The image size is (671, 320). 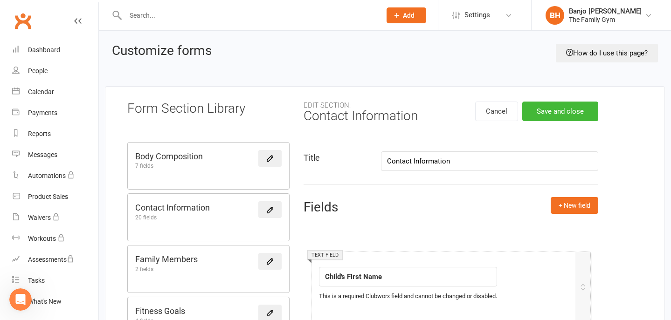 I want to click on h3: Form Section Library, so click(x=186, y=109).